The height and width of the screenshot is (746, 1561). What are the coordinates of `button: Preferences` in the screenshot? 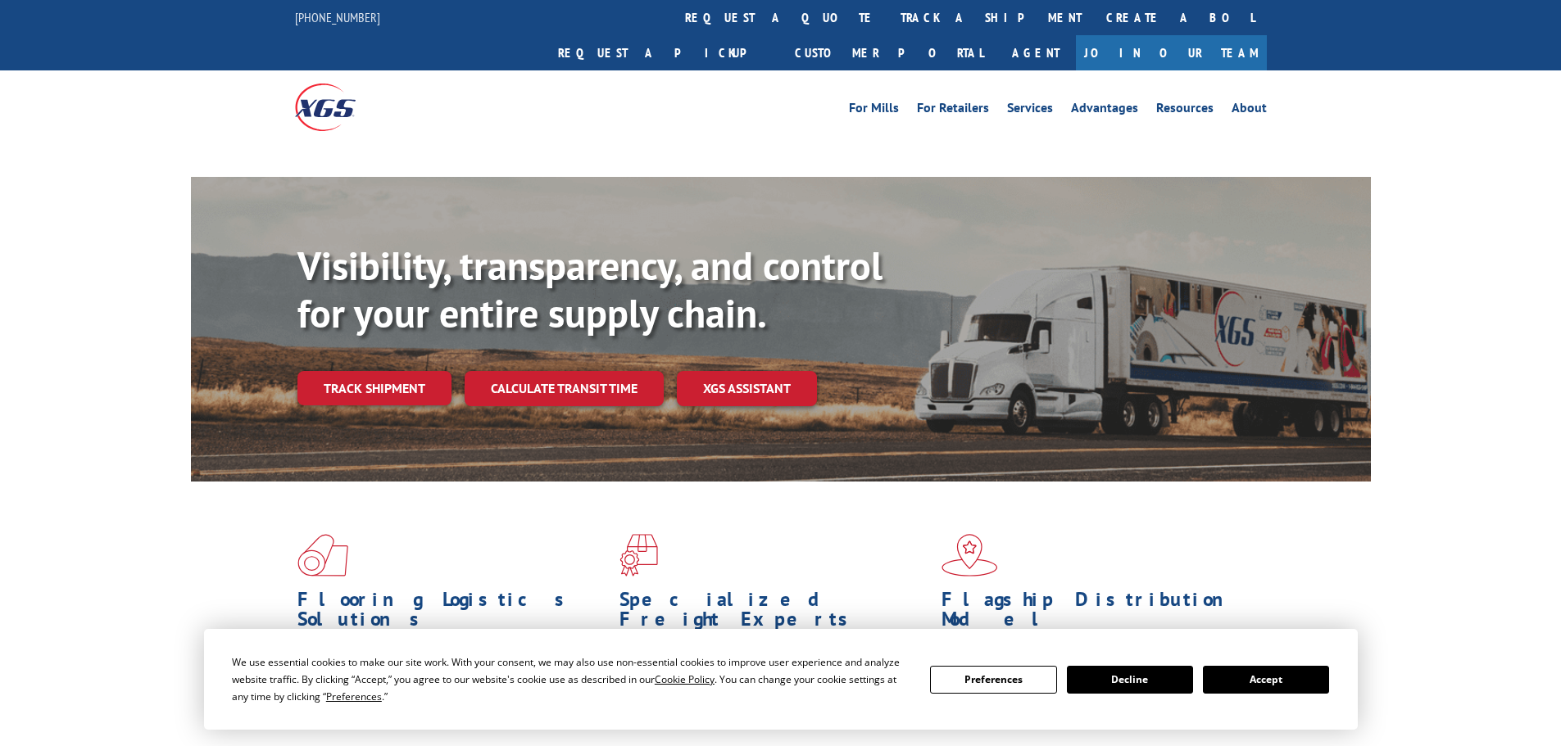 It's located at (993, 680).